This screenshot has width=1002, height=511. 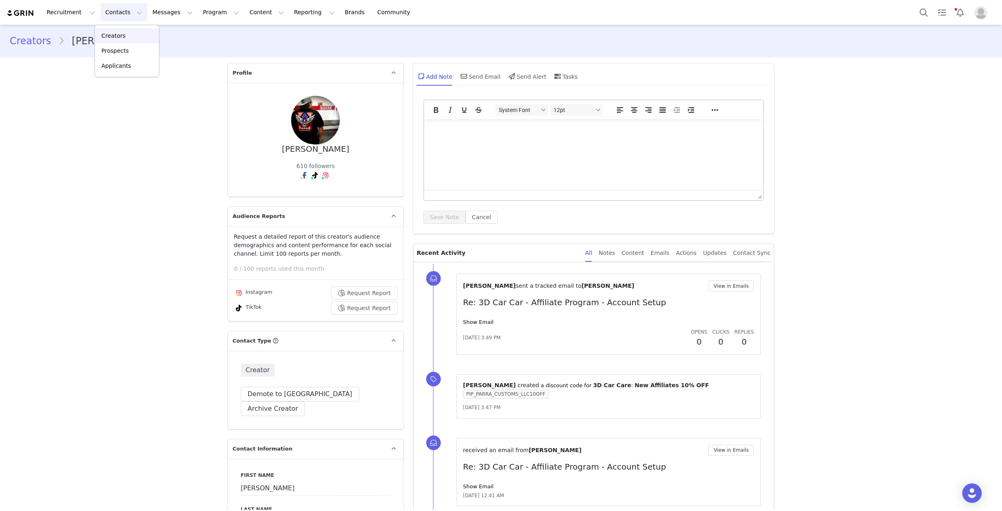 I want to click on button: Bold, so click(x=436, y=110).